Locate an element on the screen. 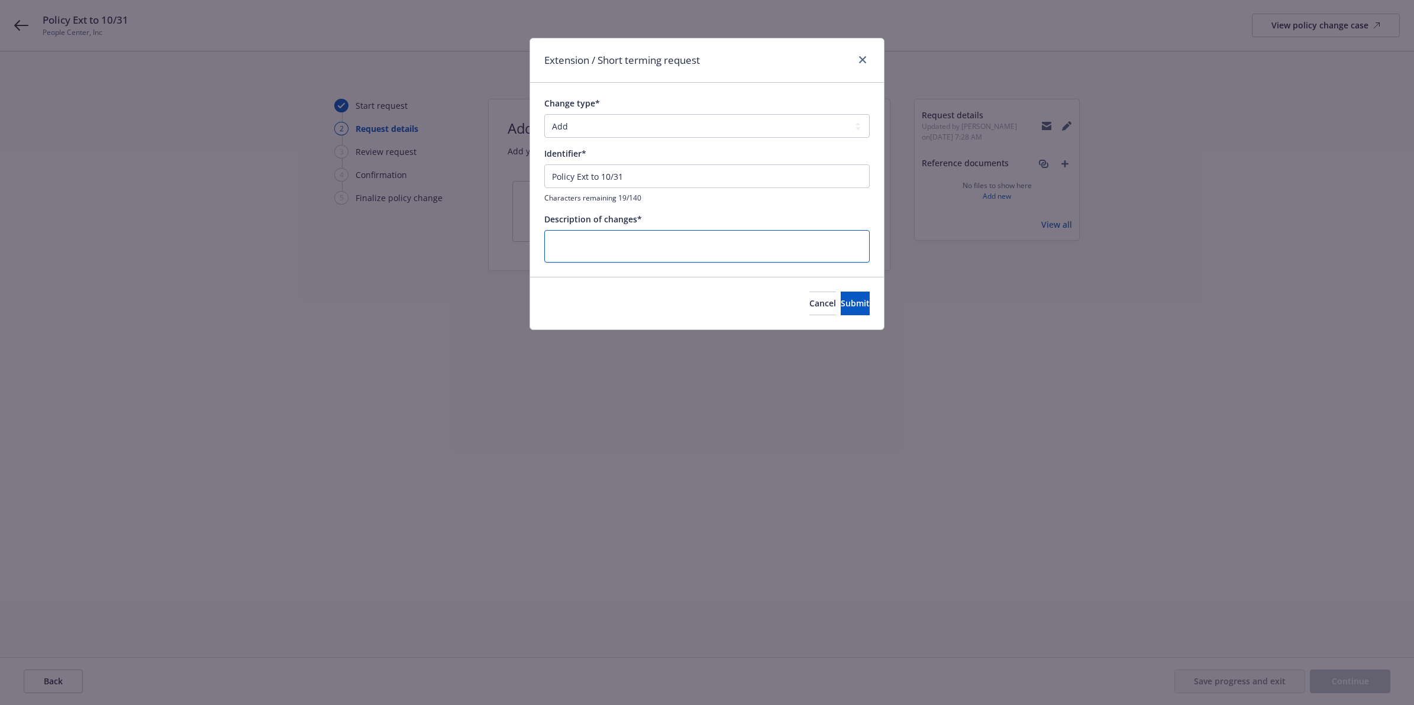  a: close is located at coordinates (863, 60).